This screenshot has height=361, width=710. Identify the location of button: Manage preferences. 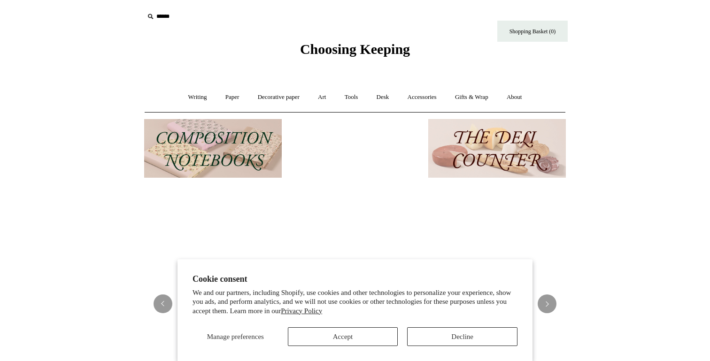
(235, 337).